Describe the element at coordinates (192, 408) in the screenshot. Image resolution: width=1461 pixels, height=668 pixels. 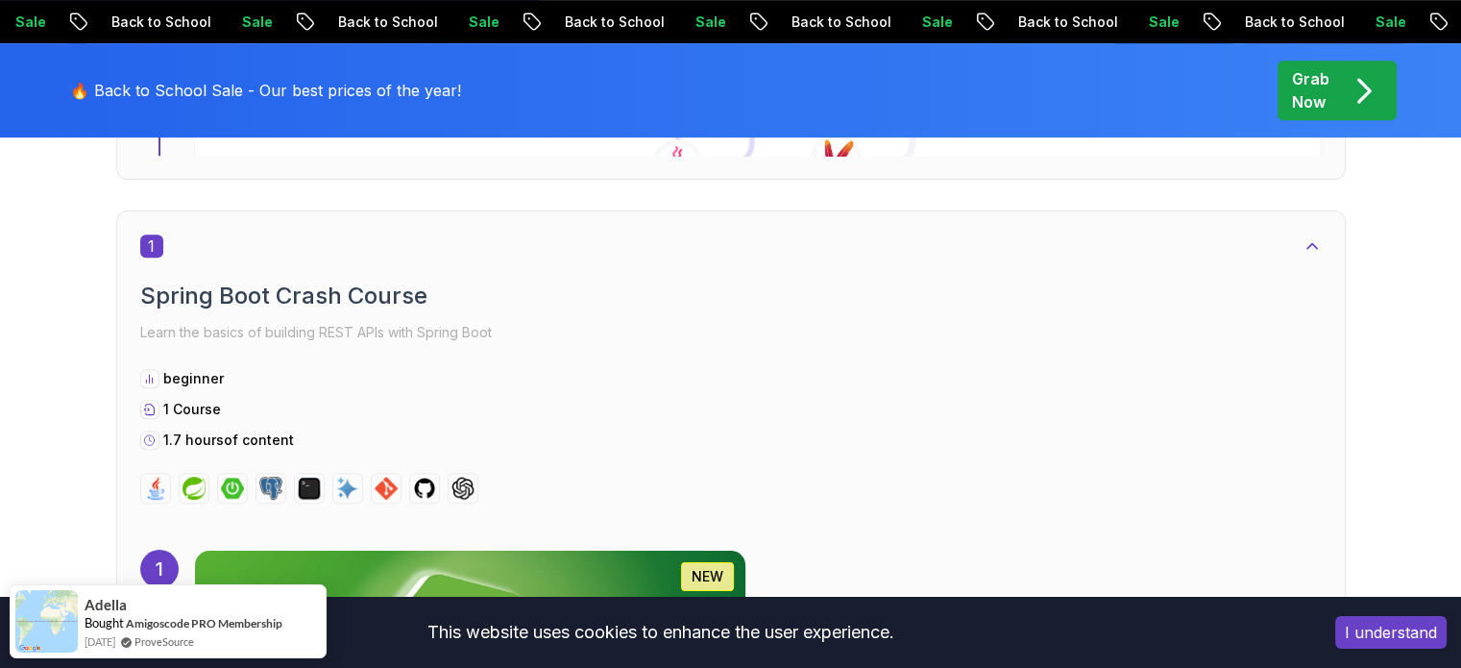
I see `span: 1 Course` at that location.